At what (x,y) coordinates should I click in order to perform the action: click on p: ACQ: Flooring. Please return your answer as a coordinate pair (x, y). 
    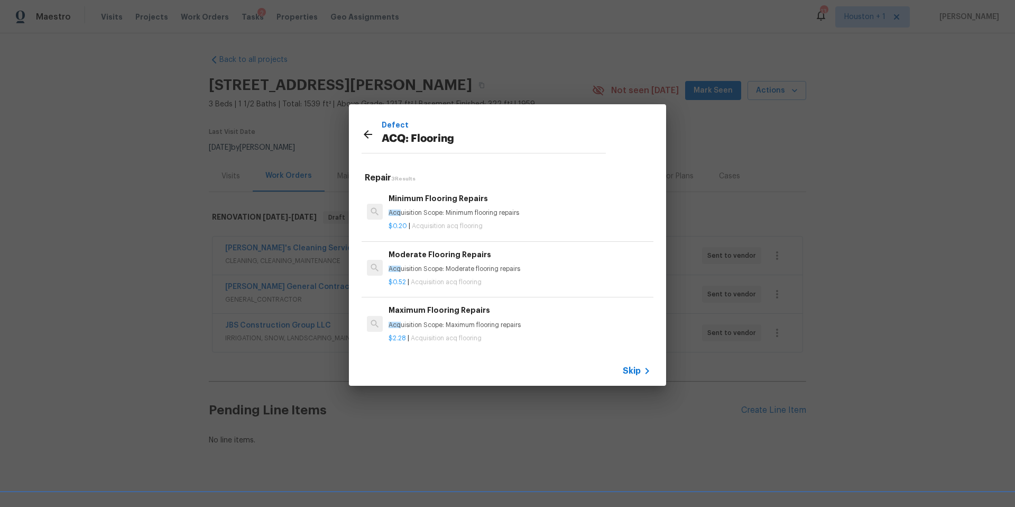
    Looking at the image, I should click on (494, 139).